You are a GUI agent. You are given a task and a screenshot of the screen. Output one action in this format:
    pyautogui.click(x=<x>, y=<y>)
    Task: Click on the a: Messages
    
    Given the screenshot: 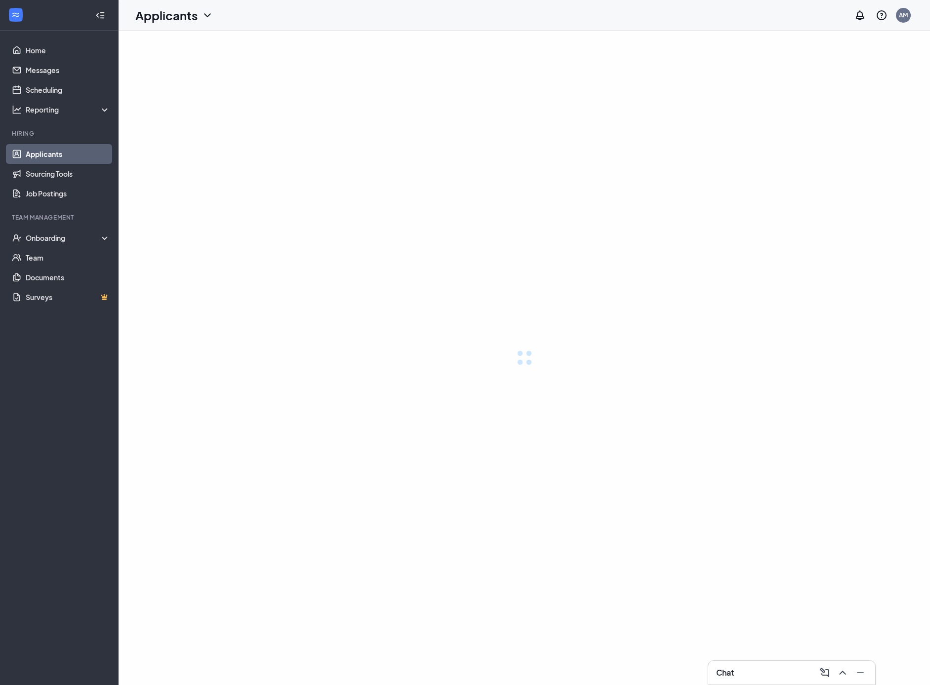 What is the action you would take?
    pyautogui.click(x=68, y=70)
    